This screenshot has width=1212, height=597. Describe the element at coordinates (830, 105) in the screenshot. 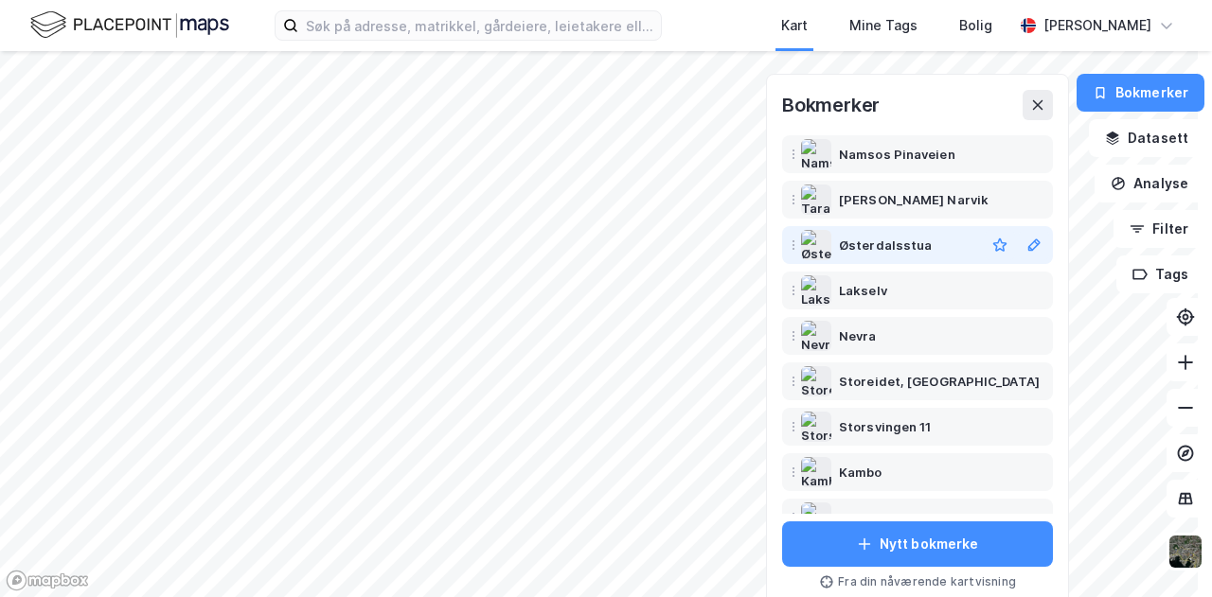

I see `div: Bokmerker` at that location.